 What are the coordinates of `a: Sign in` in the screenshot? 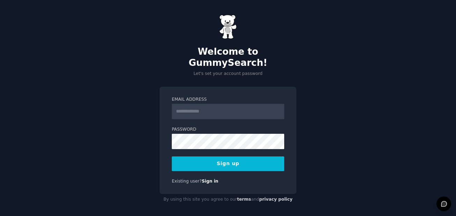 It's located at (210, 181).